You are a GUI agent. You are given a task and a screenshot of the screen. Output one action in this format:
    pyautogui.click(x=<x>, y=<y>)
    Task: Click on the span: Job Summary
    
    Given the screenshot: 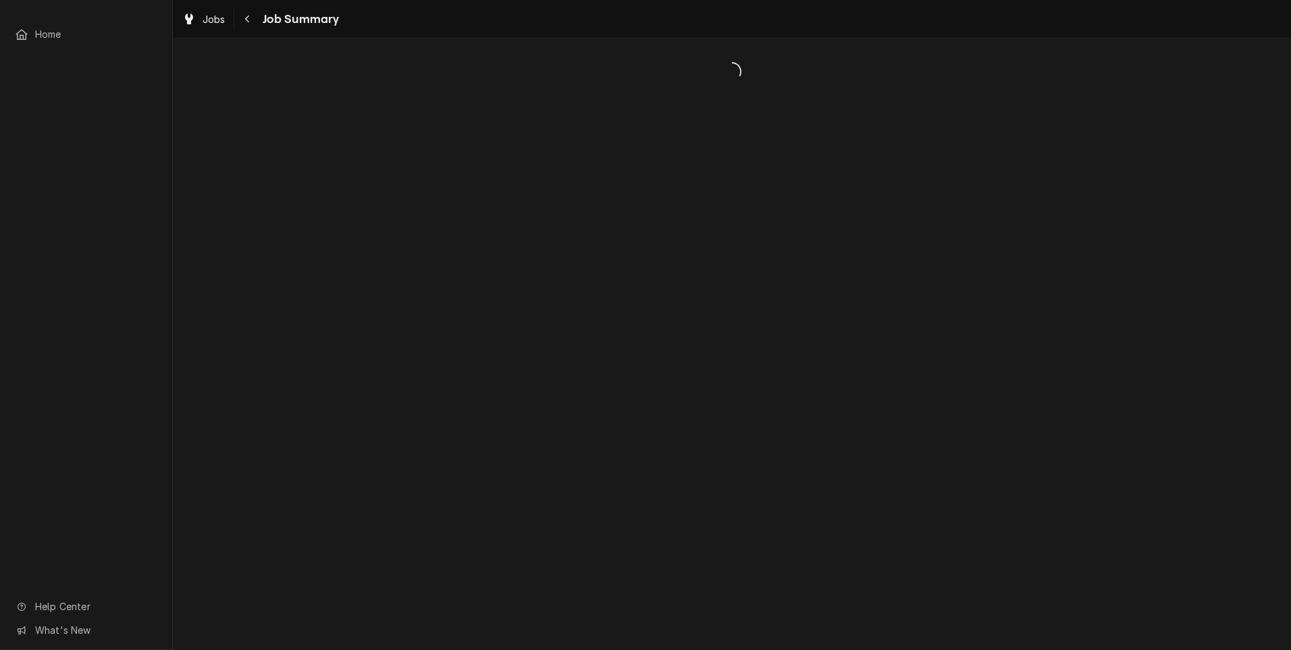 What is the action you would take?
    pyautogui.click(x=299, y=19)
    